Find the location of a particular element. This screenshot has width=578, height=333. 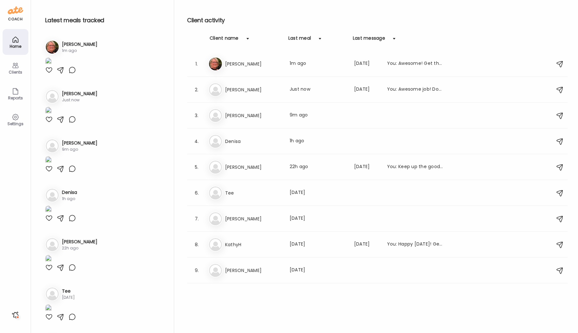

div: You: Awesome job! Don't forget to add in sleep and water intake! Keep up the good work! is located at coordinates (415, 90).